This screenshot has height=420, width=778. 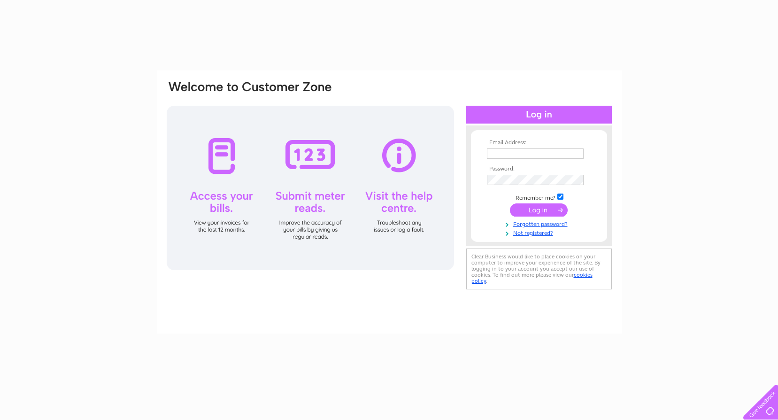 What do you see at coordinates (538, 210) in the screenshot?
I see `input: Submit` at bounding box center [538, 210].